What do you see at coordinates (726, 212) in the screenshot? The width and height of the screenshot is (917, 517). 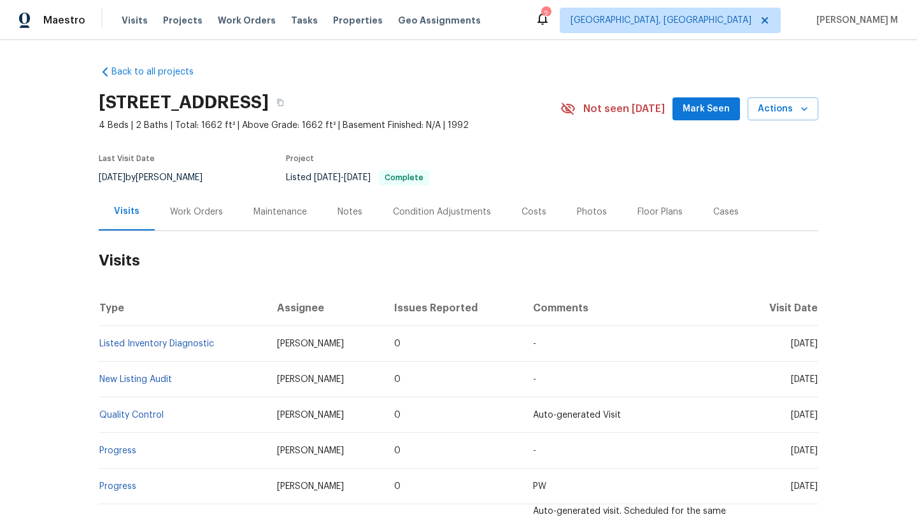 I see `div: Cases` at bounding box center [726, 212].